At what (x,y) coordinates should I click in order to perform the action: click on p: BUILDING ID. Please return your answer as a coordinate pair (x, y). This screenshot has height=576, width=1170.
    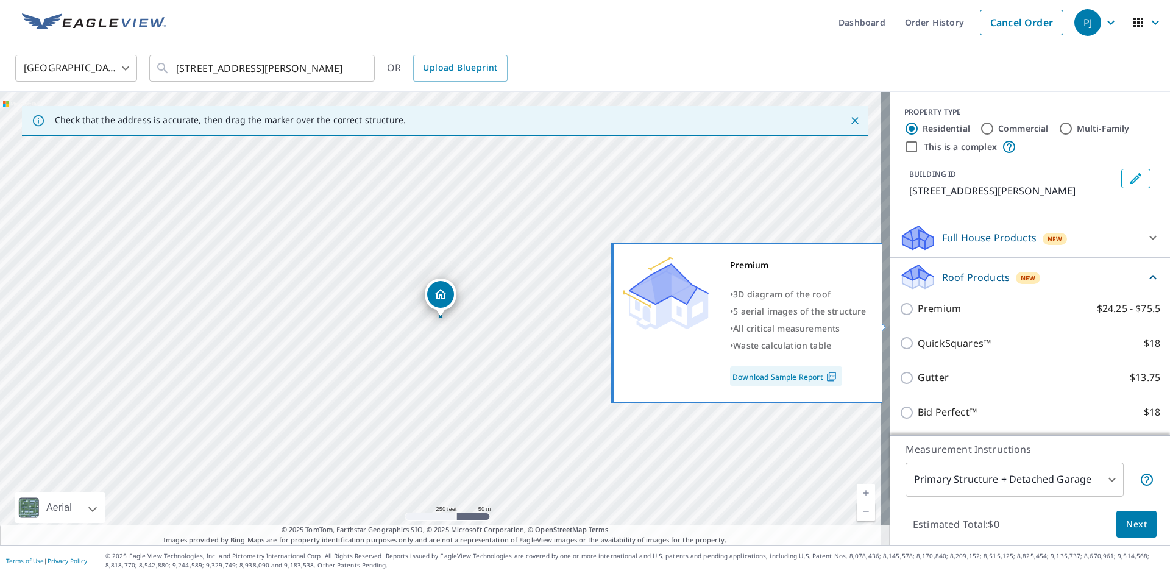
    Looking at the image, I should click on (932, 174).